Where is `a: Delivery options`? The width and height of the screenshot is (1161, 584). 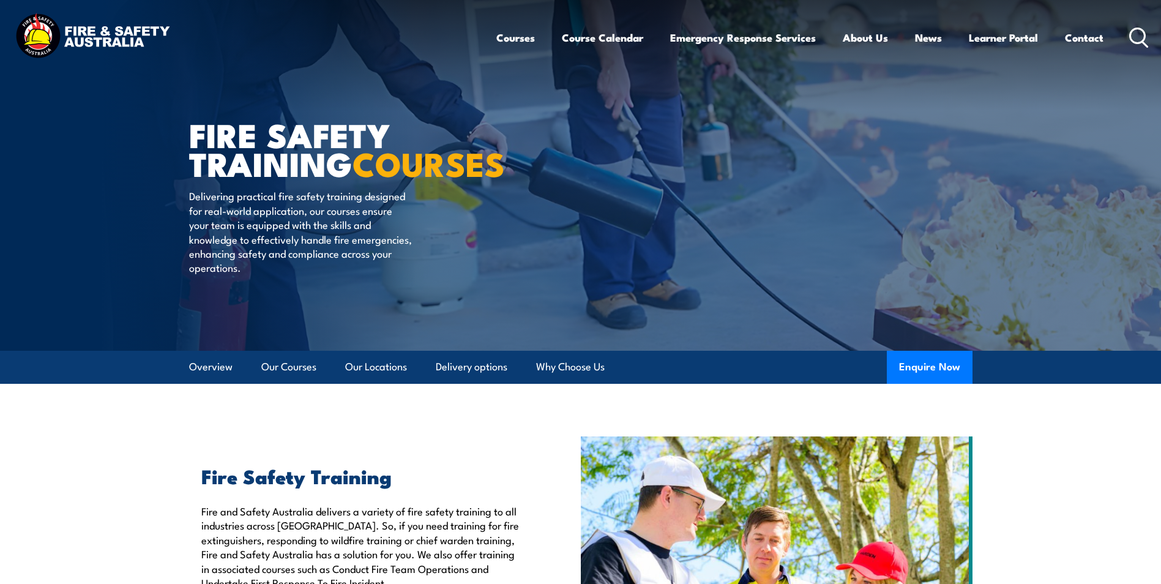
a: Delivery options is located at coordinates (471, 367).